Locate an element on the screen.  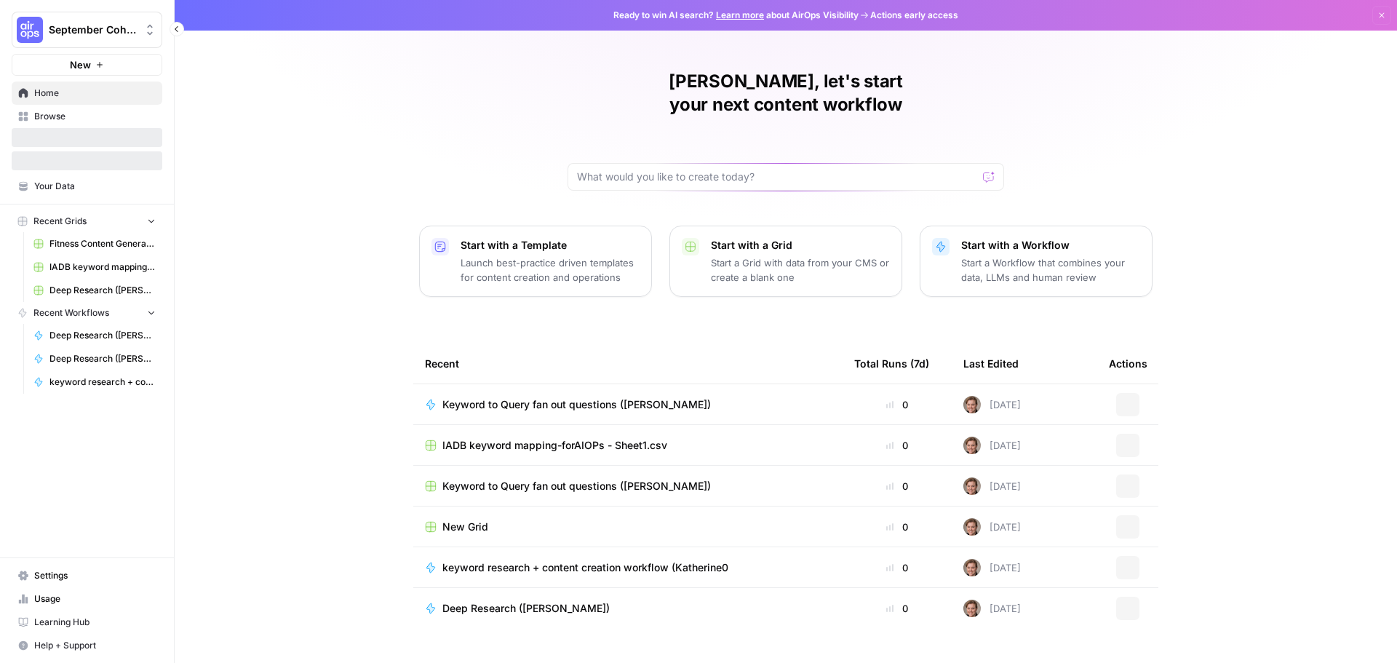
input: What would you like to create today? is located at coordinates (777, 177).